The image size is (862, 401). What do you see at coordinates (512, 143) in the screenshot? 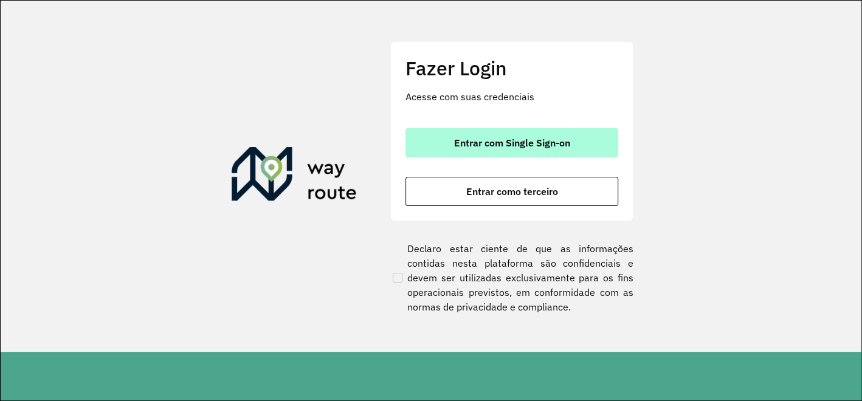
I see `font: Entrar com Single Sign-on` at bounding box center [512, 143].